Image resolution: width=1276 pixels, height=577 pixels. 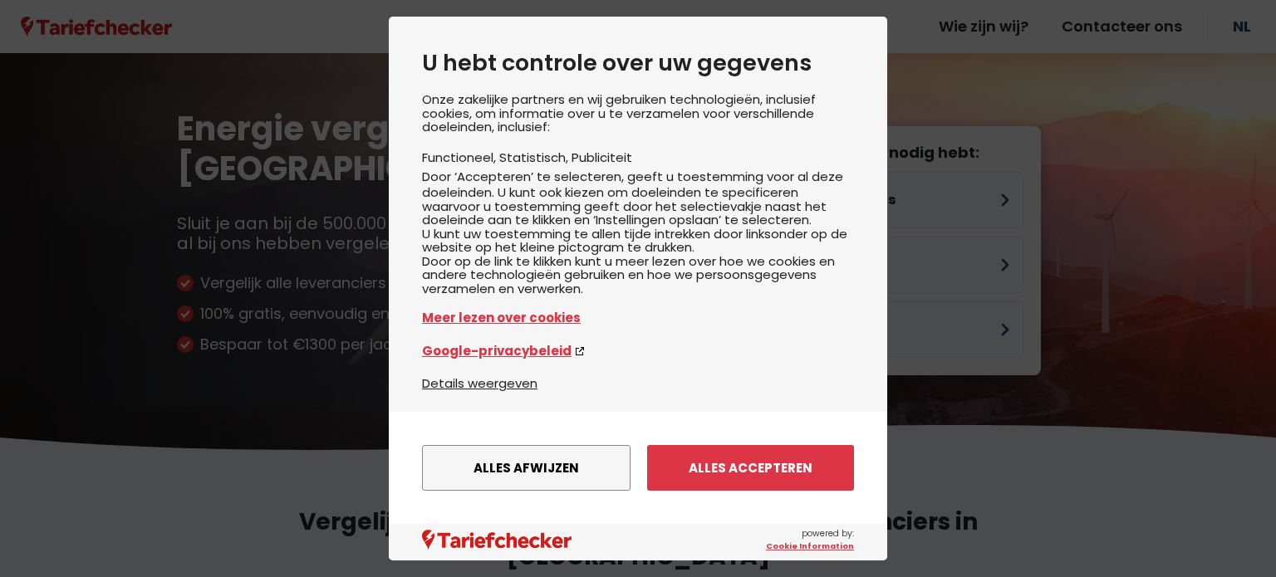 I want to click on li: Functioneel, so click(x=460, y=157).